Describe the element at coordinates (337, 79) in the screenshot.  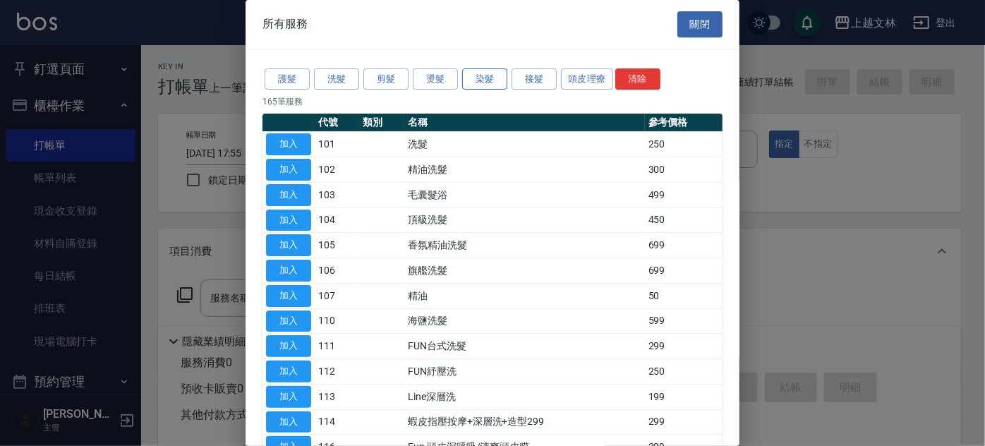
I see `button: 洗髮` at that location.